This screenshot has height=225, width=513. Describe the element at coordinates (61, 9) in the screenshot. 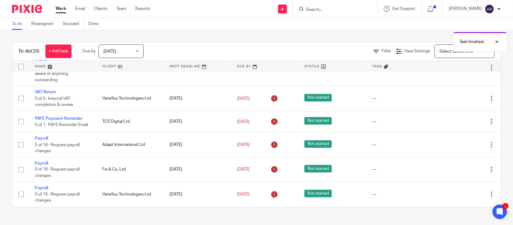

I see `a: Work` at that location.